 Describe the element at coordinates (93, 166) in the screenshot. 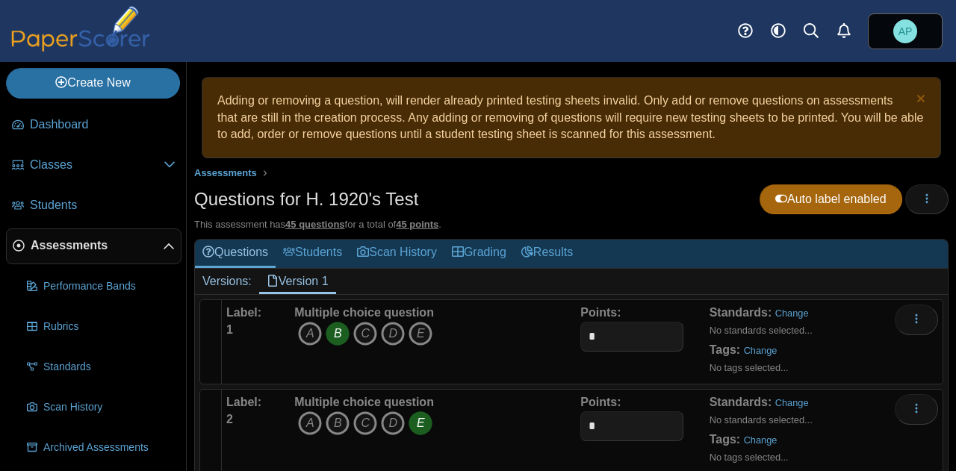

I see `a: Classes` at that location.